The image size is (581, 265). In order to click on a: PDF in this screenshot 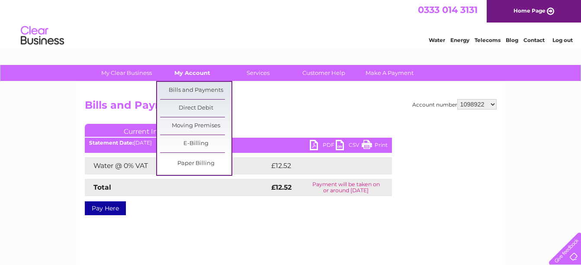, I will do `click(323, 146)`.